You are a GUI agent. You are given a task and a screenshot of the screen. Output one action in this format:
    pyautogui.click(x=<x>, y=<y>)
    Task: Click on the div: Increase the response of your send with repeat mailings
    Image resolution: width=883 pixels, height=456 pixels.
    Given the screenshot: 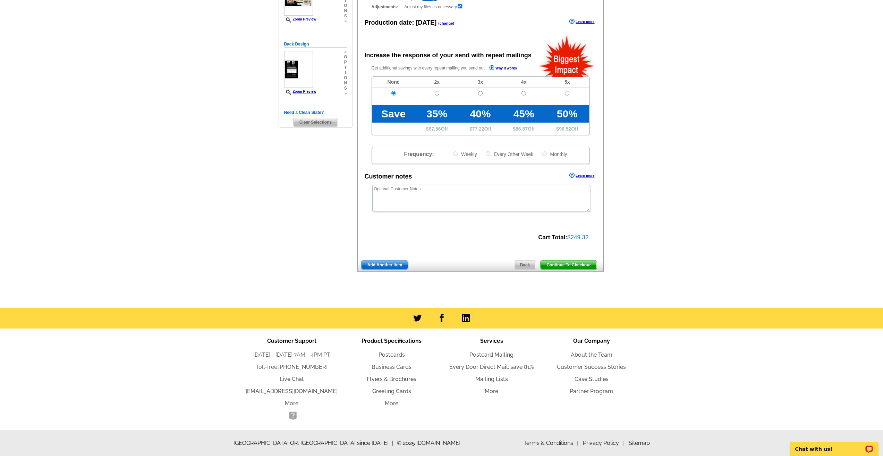 What is the action you would take?
    pyautogui.click(x=448, y=55)
    